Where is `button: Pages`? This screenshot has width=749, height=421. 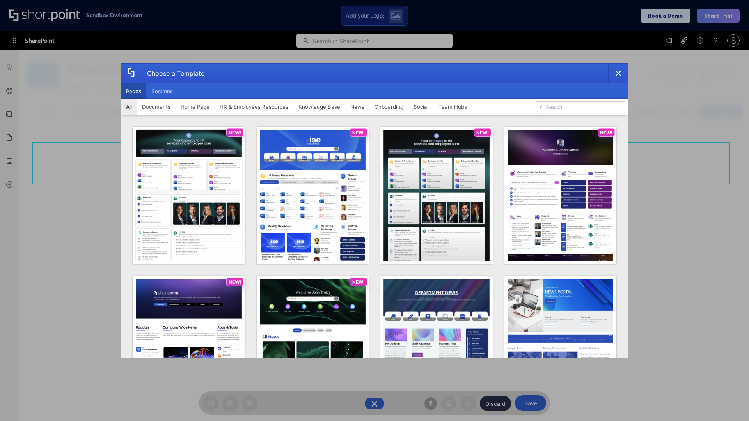
button: Pages is located at coordinates (133, 91).